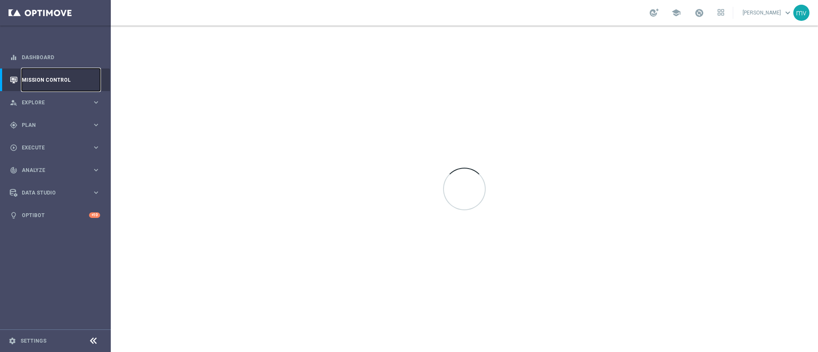 This screenshot has width=818, height=352. I want to click on div: play_circle_outline Execute keyboard_arrow_right, so click(55, 148).